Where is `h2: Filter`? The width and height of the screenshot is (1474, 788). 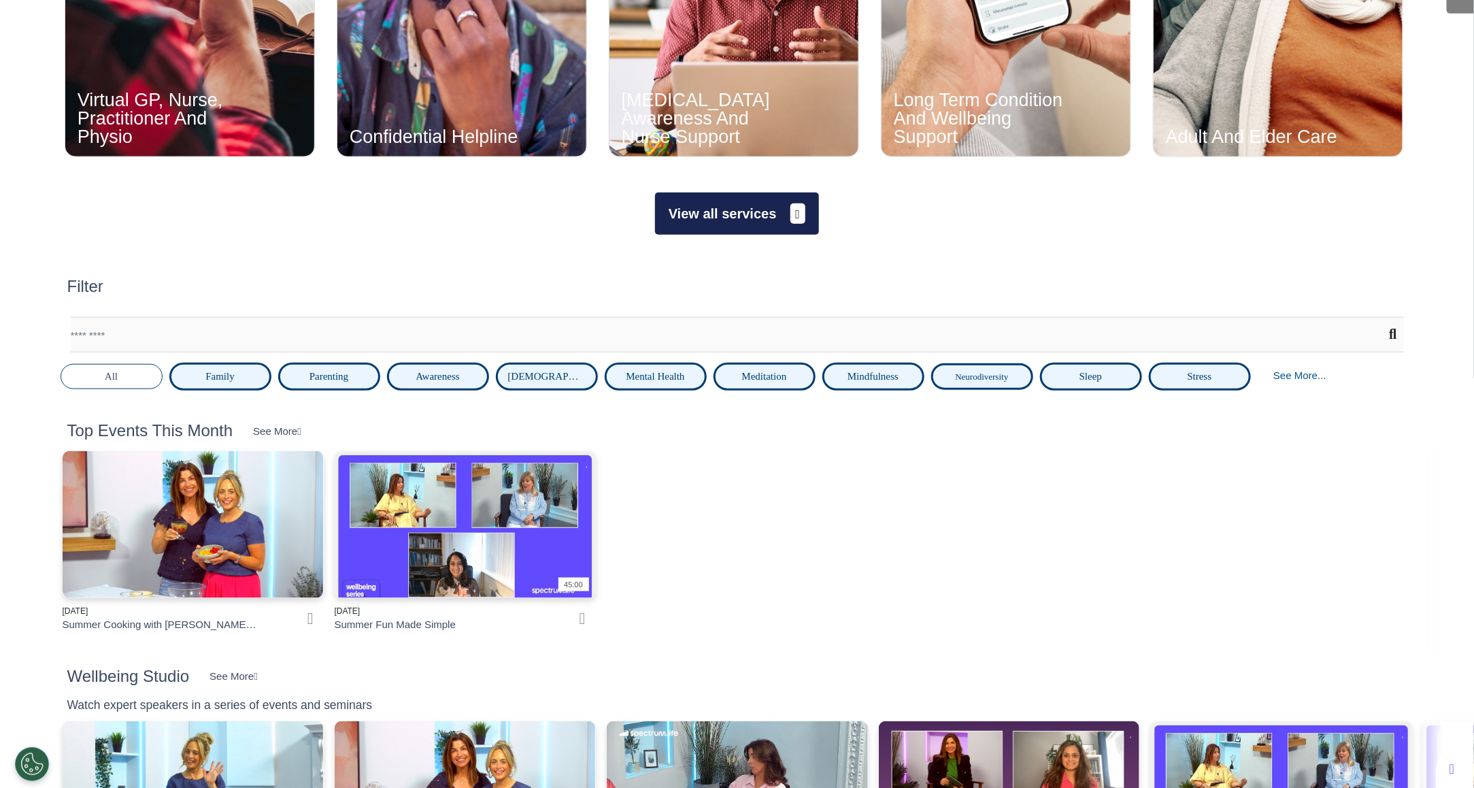
h2: Filter is located at coordinates (85, 286).